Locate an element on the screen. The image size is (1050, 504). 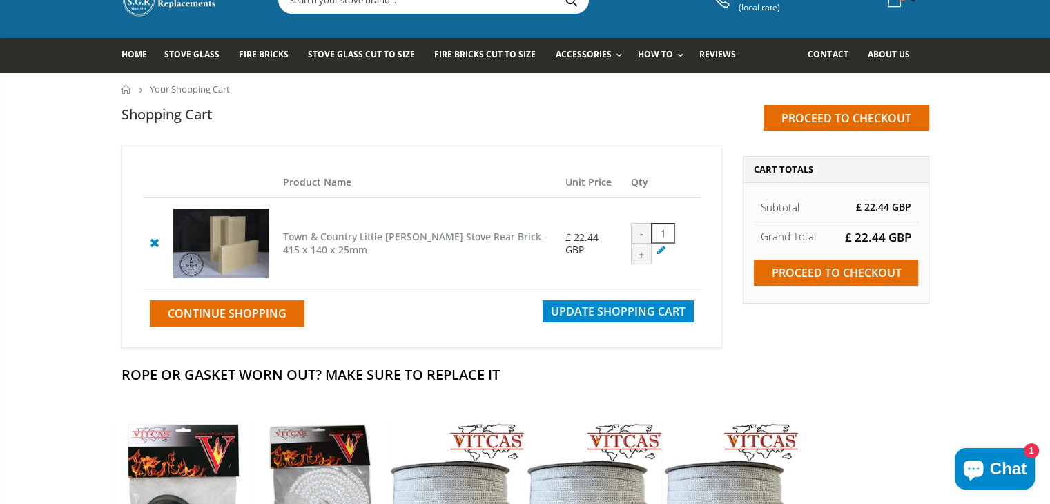
a: Fire Bricks Cut To Size is located at coordinates (490, 55).